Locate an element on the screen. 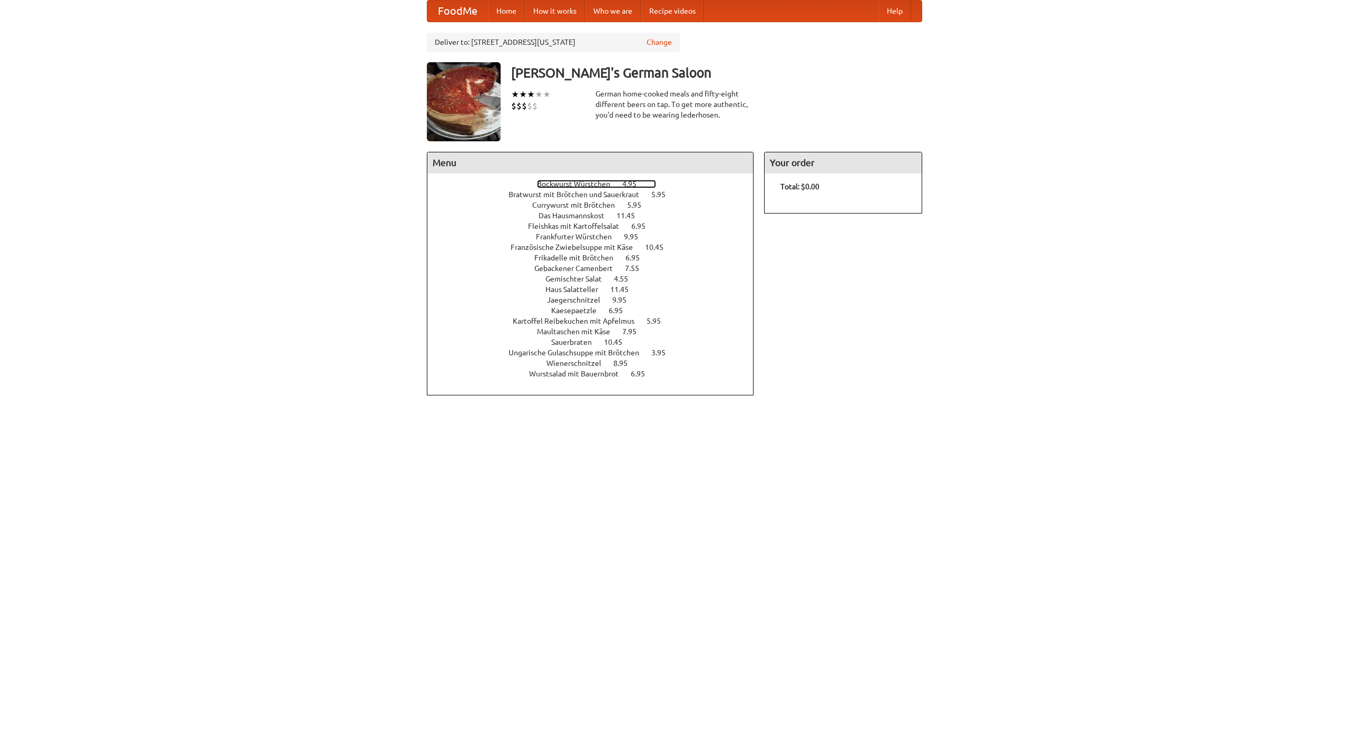 The image size is (1349, 746). a: Ungarische Gulaschsuppe mit Brötchen 3.95 is located at coordinates (597, 353).